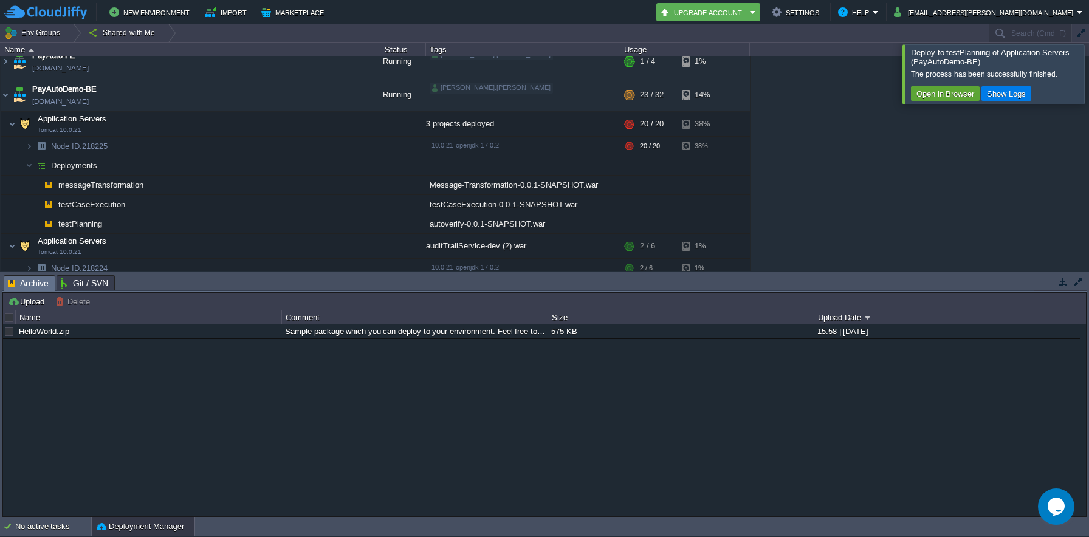 This screenshot has height=537, width=1089. Describe the element at coordinates (74, 165) in the screenshot. I see `span: Deployments` at that location.